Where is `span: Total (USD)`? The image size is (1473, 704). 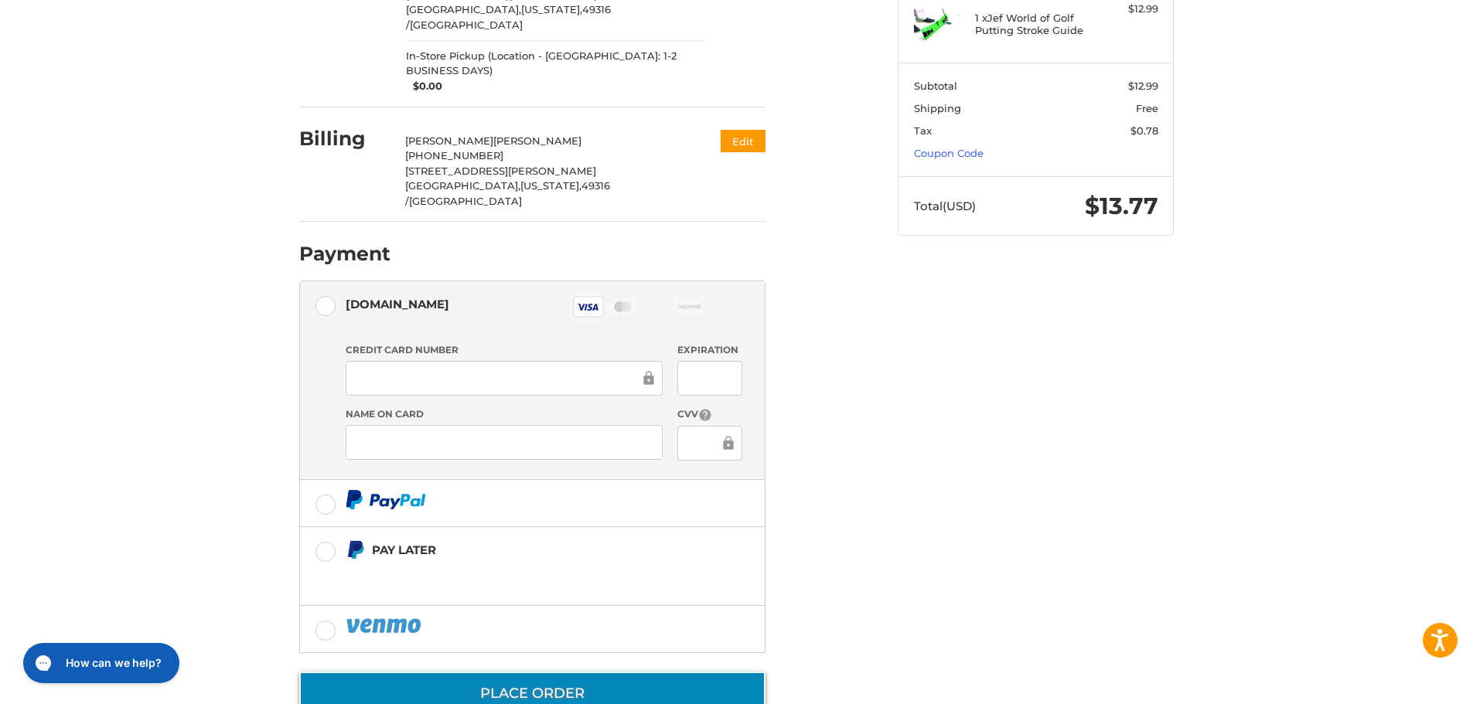 span: Total (USD) is located at coordinates (945, 206).